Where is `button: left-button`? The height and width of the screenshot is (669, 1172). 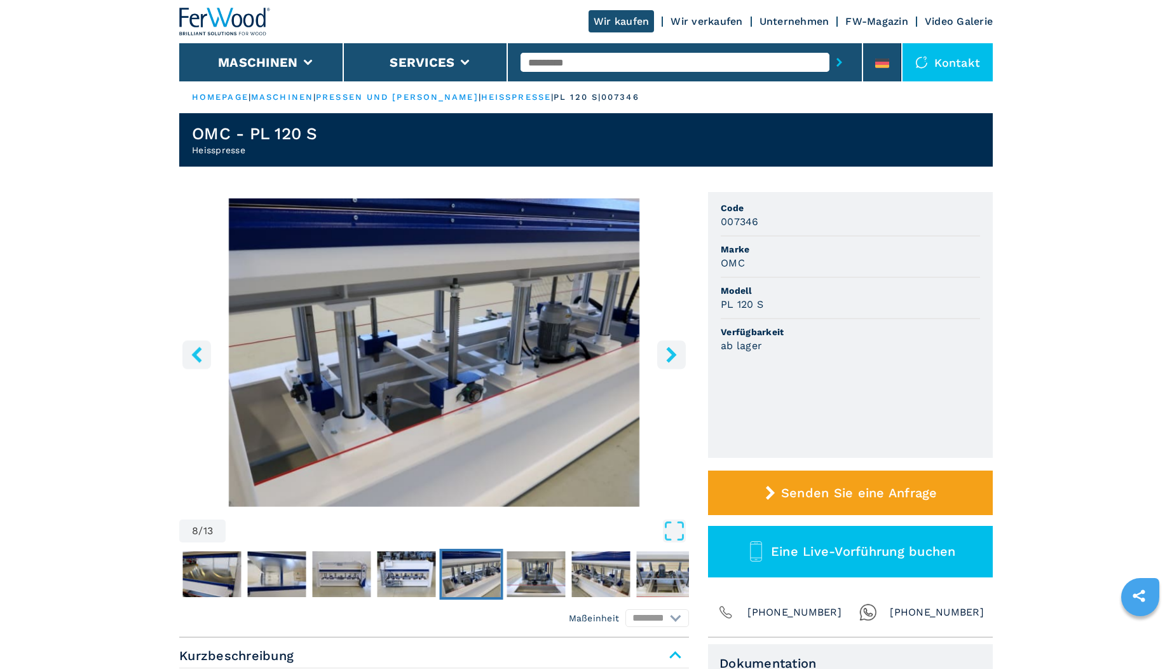
button: left-button is located at coordinates (196, 354).